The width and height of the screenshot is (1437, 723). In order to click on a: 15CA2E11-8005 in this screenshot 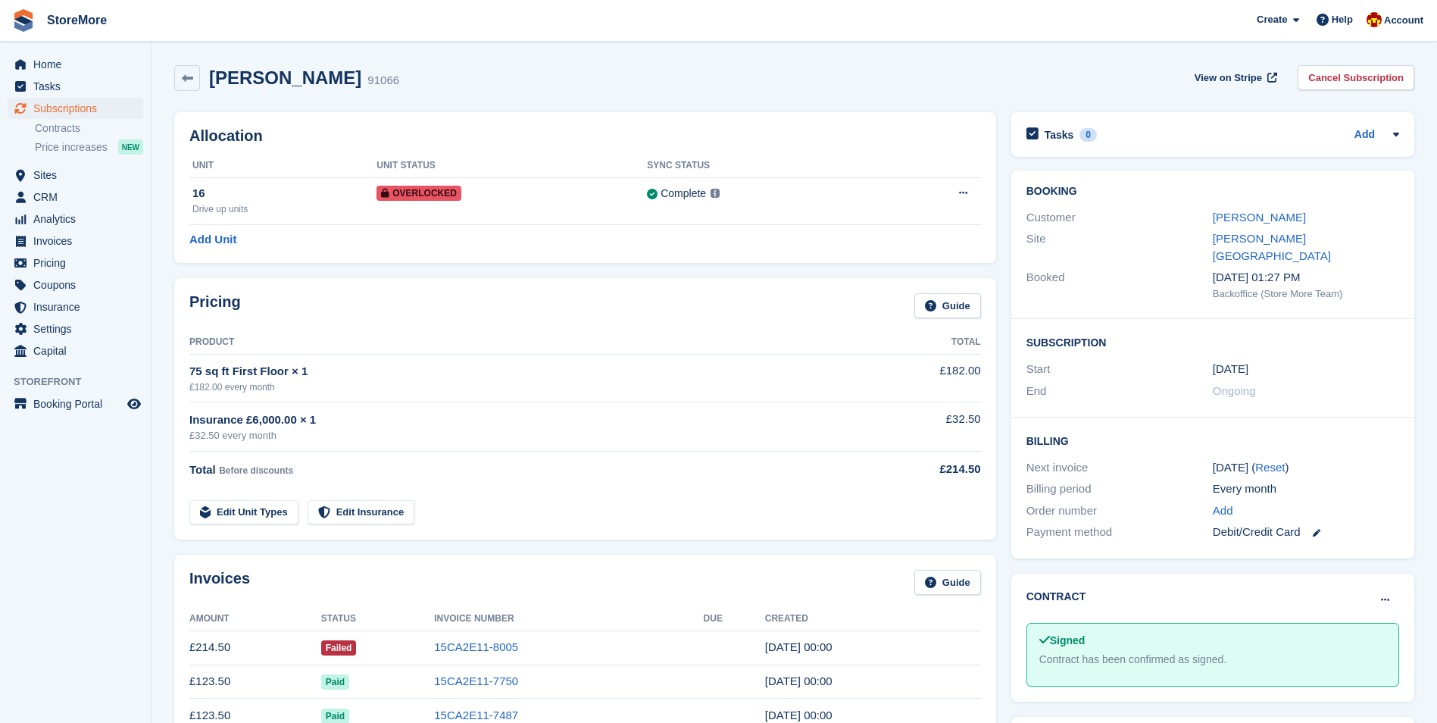, I will do `click(476, 646)`.